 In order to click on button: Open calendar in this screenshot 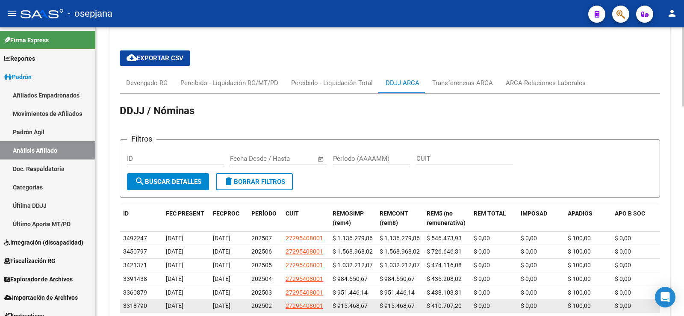, I will do `click(321, 159)`.